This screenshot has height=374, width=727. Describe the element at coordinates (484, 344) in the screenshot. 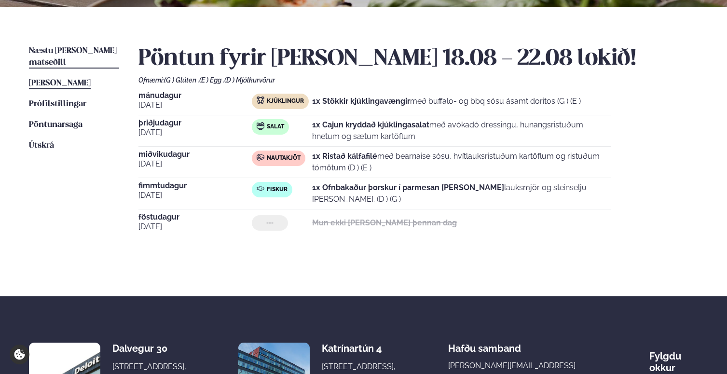

I see `span: Hafðu samband` at that location.